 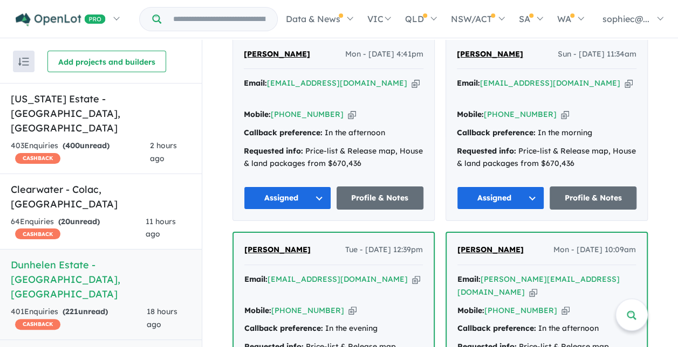 I want to click on span: 2 hours ago, so click(x=163, y=152).